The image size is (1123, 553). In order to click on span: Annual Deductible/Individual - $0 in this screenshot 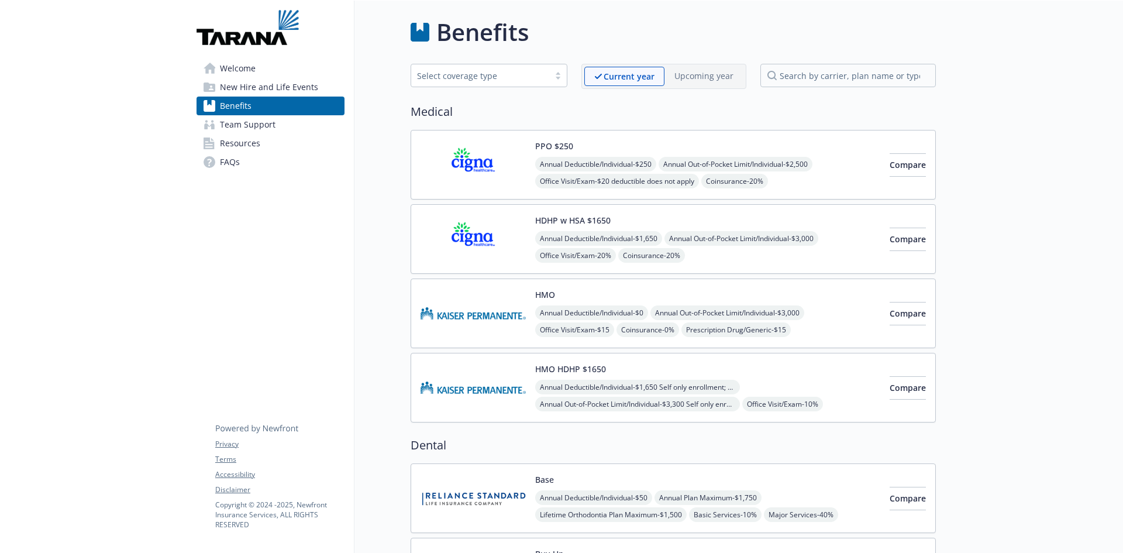, I will do `click(592, 312)`.